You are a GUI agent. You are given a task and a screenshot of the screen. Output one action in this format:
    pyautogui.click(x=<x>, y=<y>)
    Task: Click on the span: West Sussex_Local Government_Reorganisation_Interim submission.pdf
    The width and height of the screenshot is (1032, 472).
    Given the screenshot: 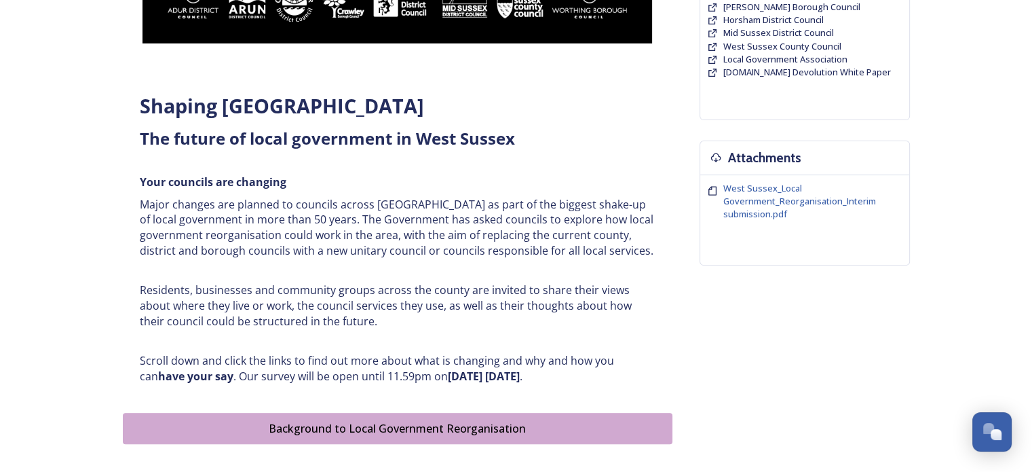 What is the action you would take?
    pyautogui.click(x=799, y=201)
    